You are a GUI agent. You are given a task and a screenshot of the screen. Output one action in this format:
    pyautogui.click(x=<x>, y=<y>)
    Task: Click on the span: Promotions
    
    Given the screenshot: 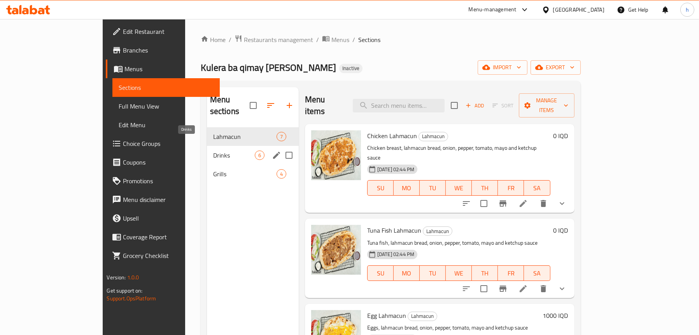 What is the action you would take?
    pyautogui.click(x=168, y=181)
    